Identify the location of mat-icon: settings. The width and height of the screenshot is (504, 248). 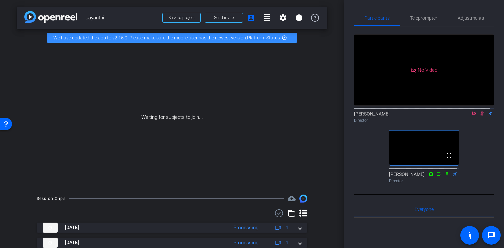
(283, 18).